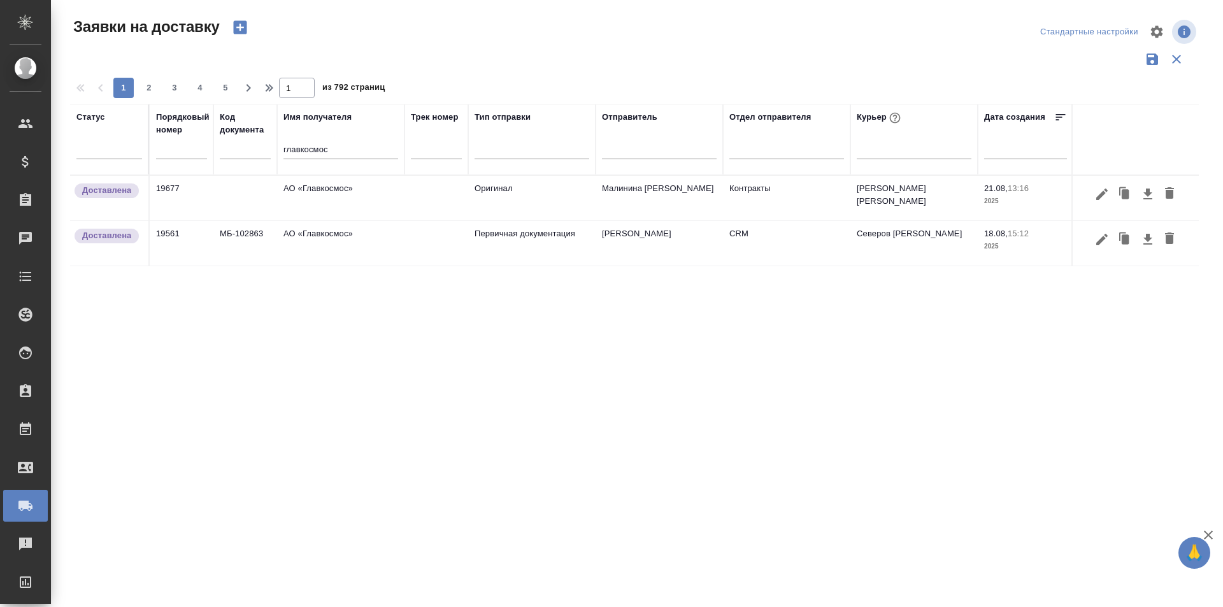 The width and height of the screenshot is (1223, 607). I want to click on button: 4, so click(200, 88).